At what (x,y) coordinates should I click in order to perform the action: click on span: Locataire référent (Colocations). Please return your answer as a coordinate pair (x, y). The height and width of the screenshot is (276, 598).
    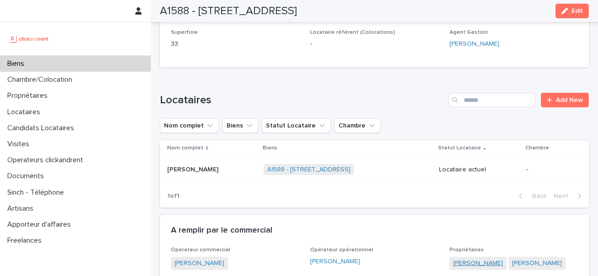
    Looking at the image, I should click on (353, 32).